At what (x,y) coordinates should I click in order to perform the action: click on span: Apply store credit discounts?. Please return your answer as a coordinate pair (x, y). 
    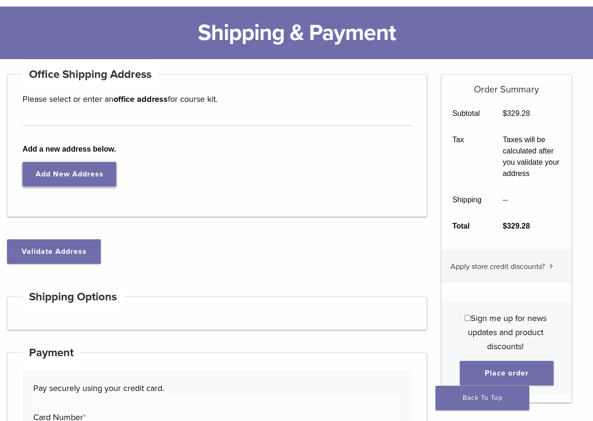
    Looking at the image, I should click on (497, 266).